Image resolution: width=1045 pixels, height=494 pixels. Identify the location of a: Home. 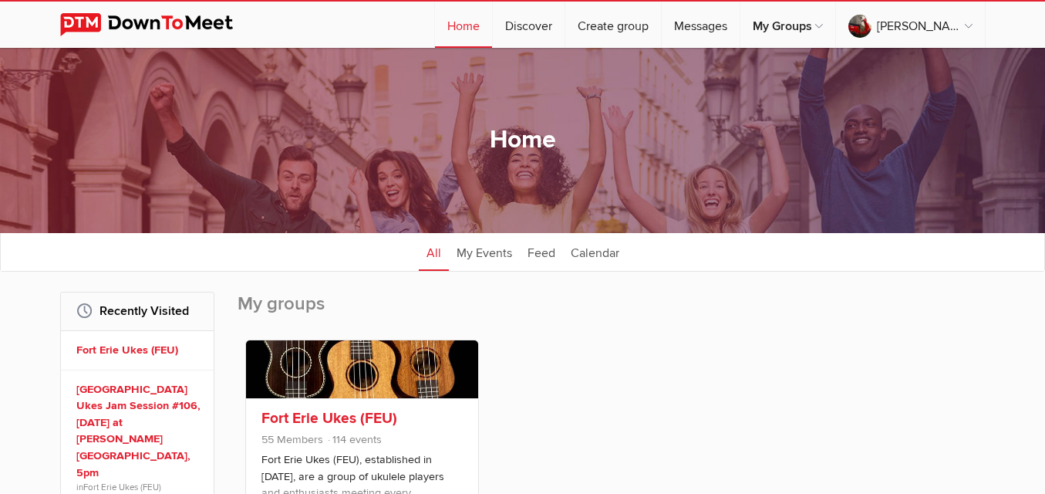
(464, 25).